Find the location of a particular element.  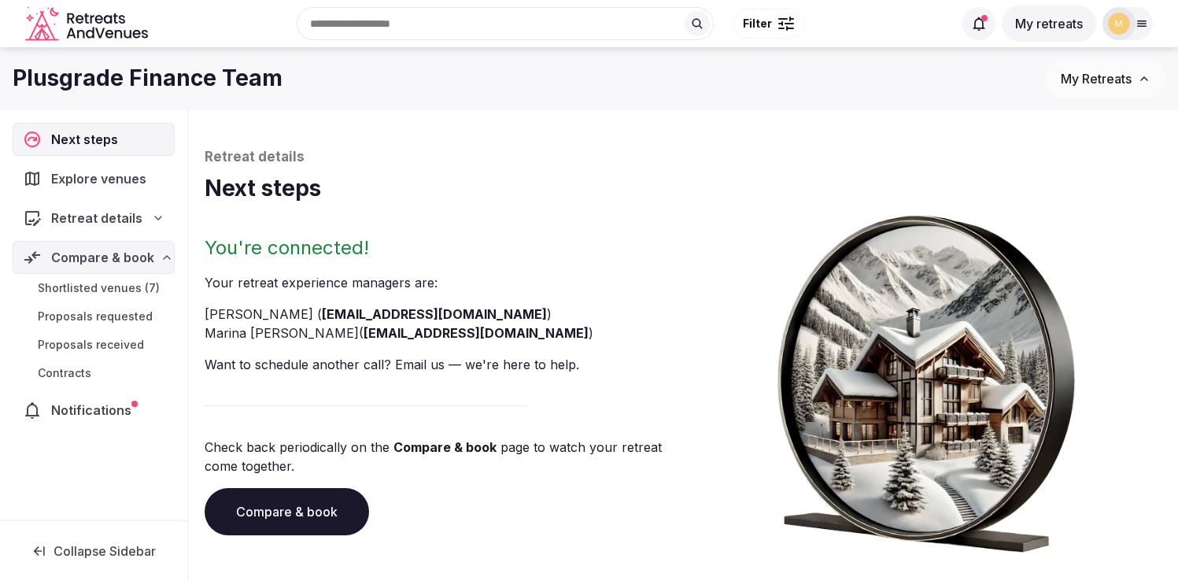

span: Proposals requested is located at coordinates (95, 316).